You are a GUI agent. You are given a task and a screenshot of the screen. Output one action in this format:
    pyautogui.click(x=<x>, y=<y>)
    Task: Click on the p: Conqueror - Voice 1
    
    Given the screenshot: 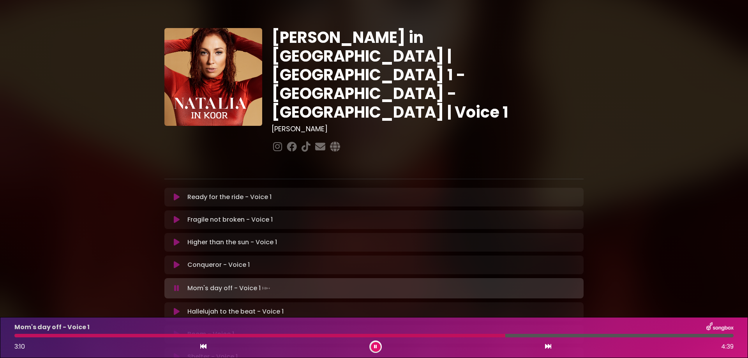 What is the action you would take?
    pyautogui.click(x=219, y=265)
    